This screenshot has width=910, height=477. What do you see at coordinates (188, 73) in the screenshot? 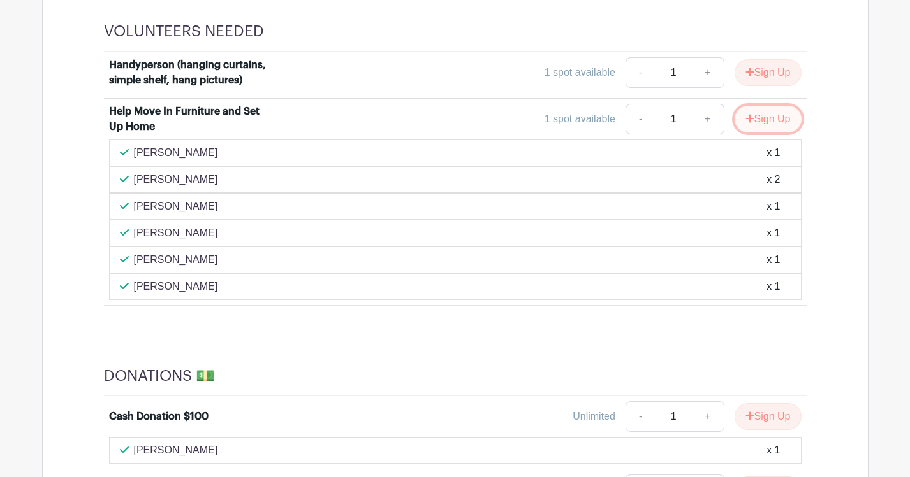
I see `div: Handyperson (hanging curtains, simple shelf, hang pictures)` at bounding box center [188, 73].